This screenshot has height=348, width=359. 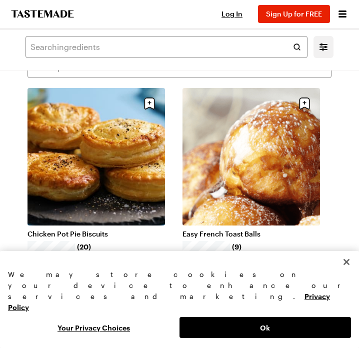 What do you see at coordinates (179, 303) in the screenshot?
I see `div: Privacy` at bounding box center [179, 303].